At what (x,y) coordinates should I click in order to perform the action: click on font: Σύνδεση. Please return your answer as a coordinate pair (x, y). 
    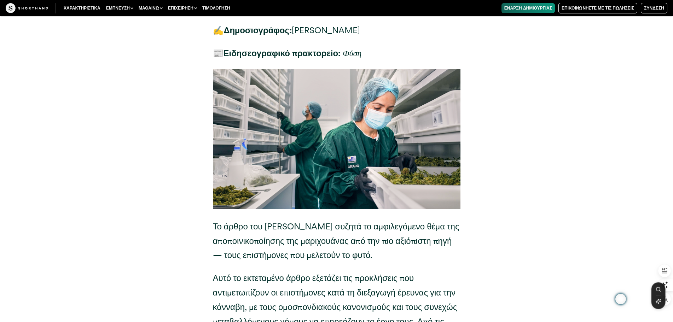
    Looking at the image, I should click on (654, 8).